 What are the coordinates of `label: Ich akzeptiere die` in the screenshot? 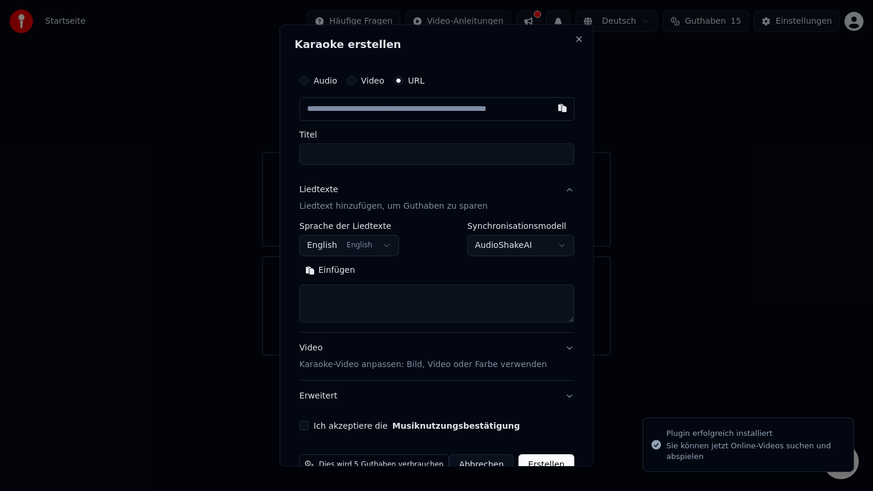 It's located at (416, 426).